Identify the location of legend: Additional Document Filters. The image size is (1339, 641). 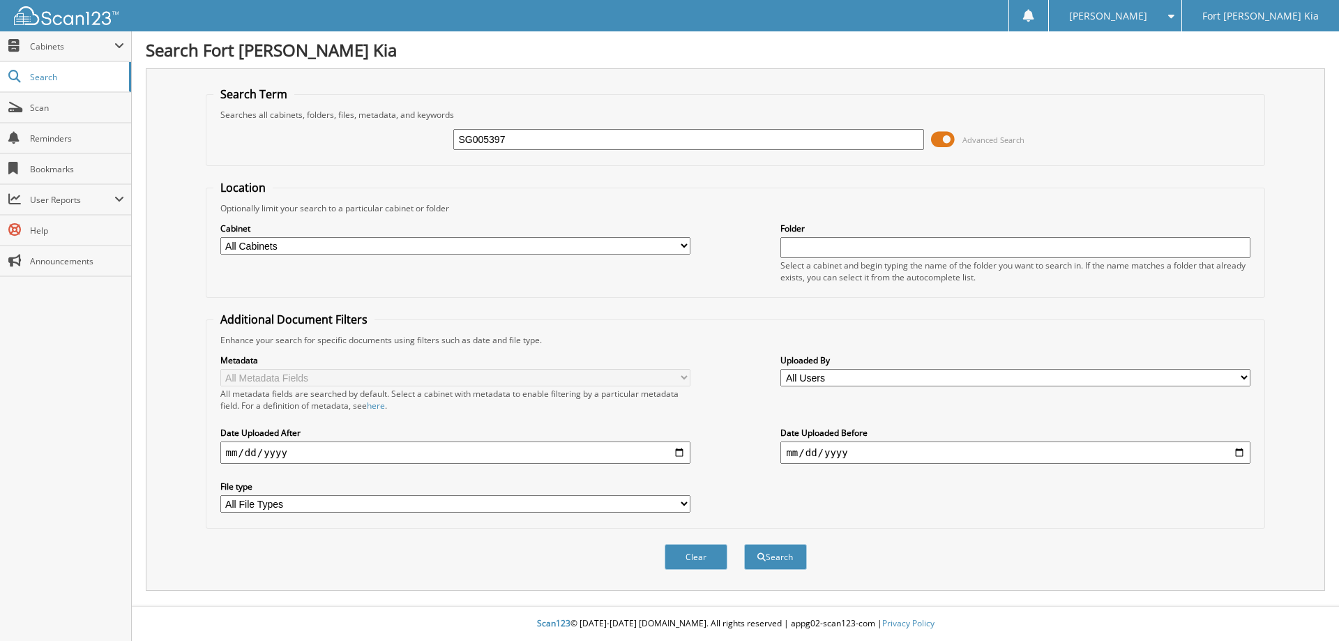
(294, 319).